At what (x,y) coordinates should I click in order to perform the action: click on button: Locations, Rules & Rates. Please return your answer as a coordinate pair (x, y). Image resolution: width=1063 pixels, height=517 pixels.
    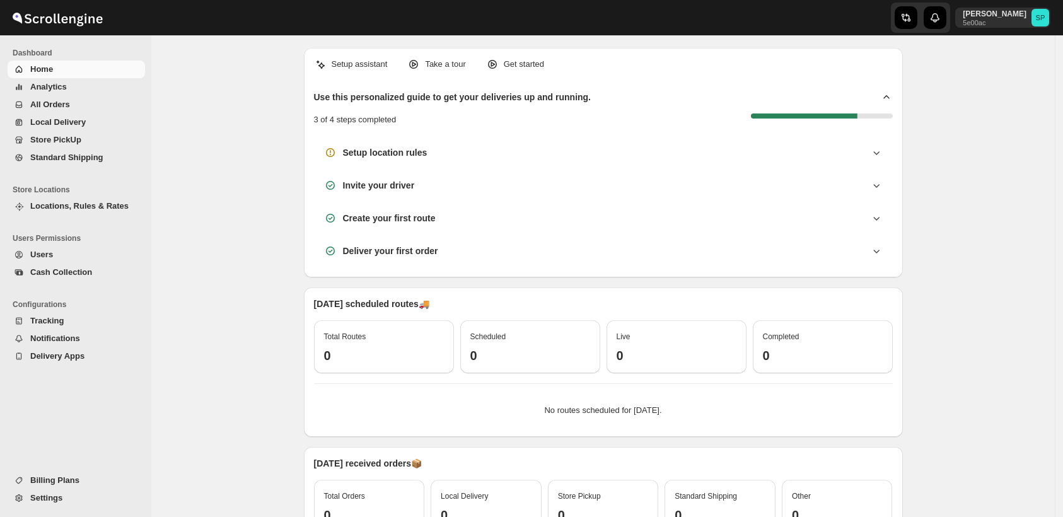
    Looking at the image, I should click on (76, 206).